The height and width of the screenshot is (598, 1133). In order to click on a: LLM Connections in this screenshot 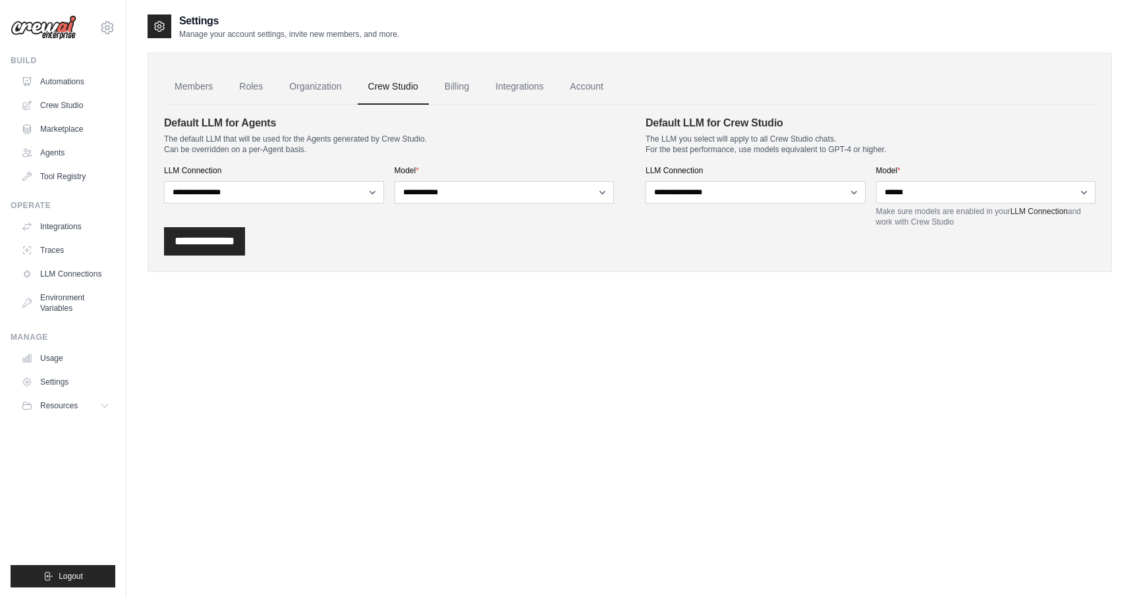, I will do `click(65, 274)`.